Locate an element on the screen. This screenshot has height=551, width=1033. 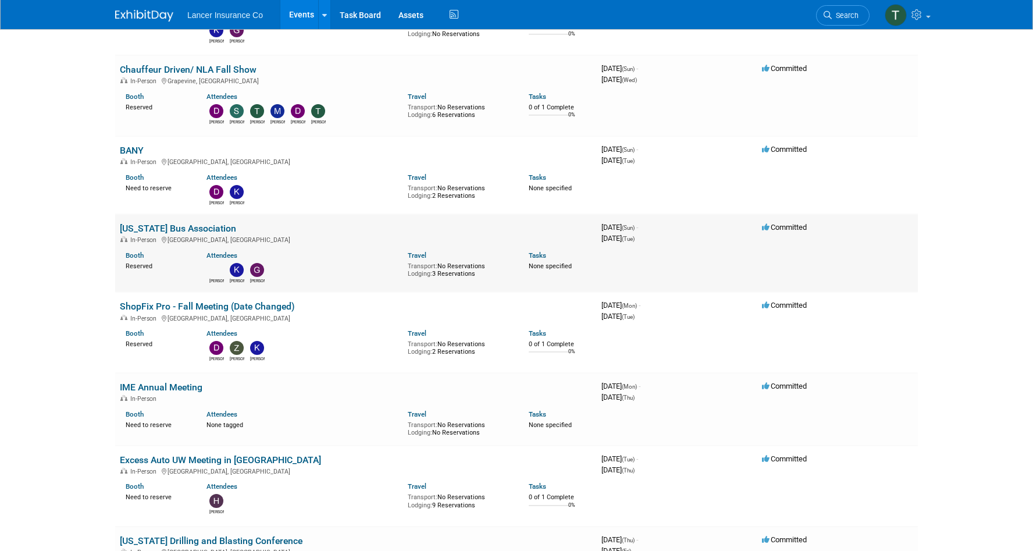
a: IME Annual Meeting is located at coordinates (161, 387).